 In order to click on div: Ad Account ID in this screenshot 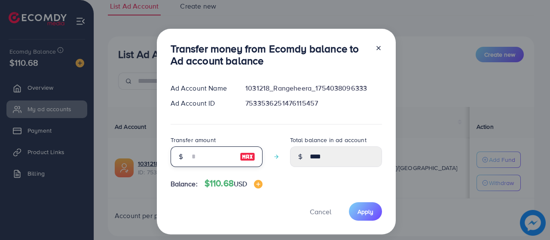, I will do `click(201, 103)`.